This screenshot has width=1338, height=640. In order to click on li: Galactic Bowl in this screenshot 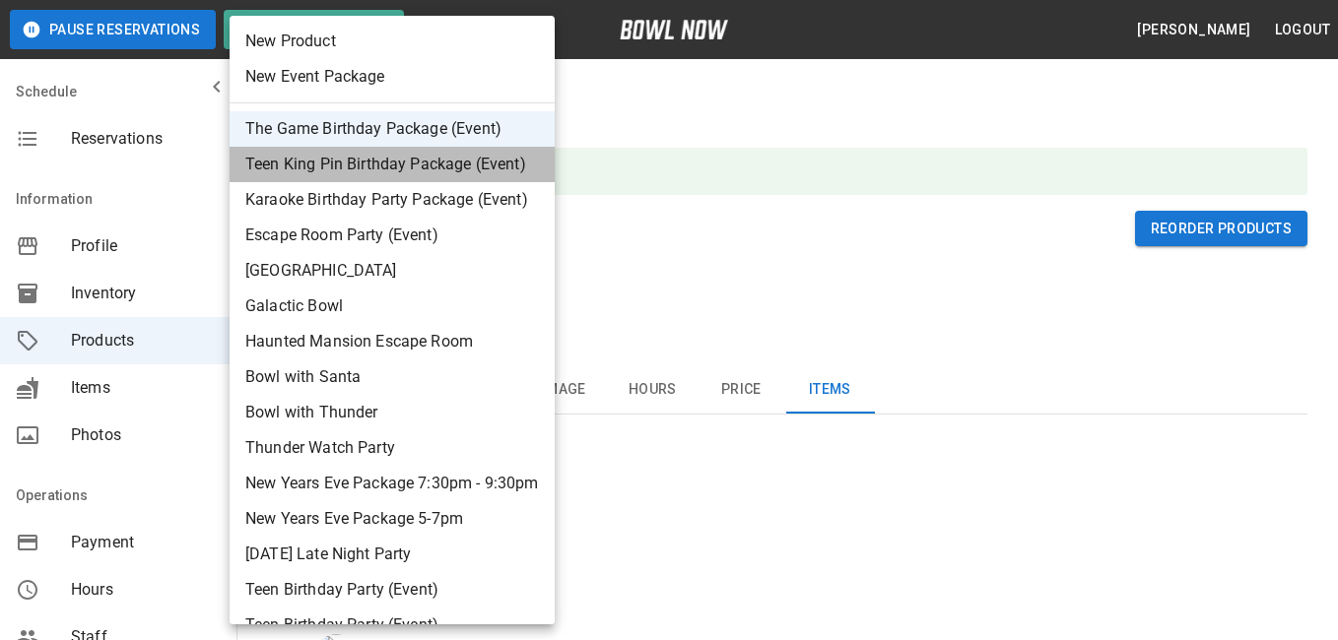, I will do `click(392, 306)`.